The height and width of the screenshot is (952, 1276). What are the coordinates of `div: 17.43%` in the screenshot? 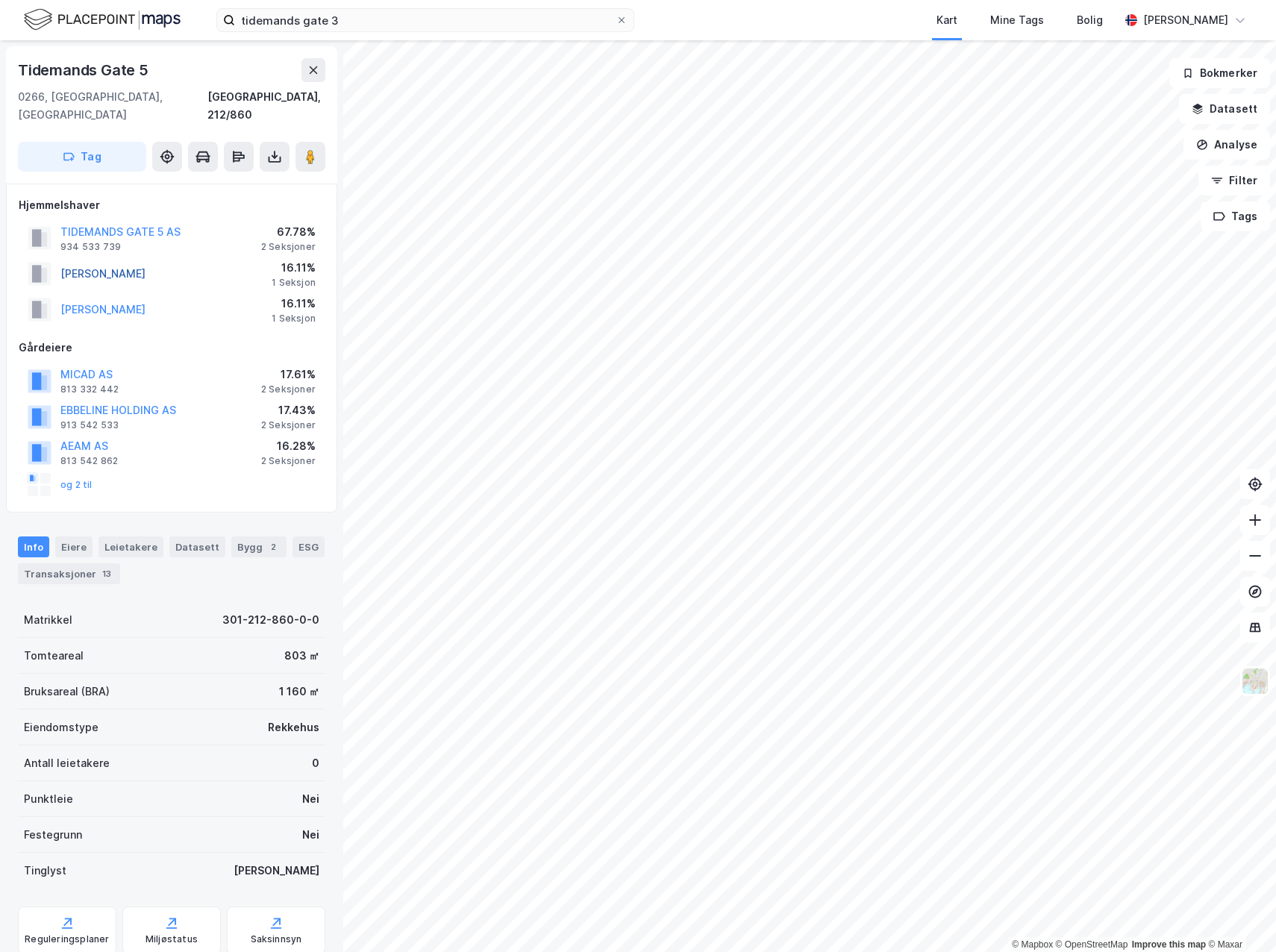 It's located at (288, 411).